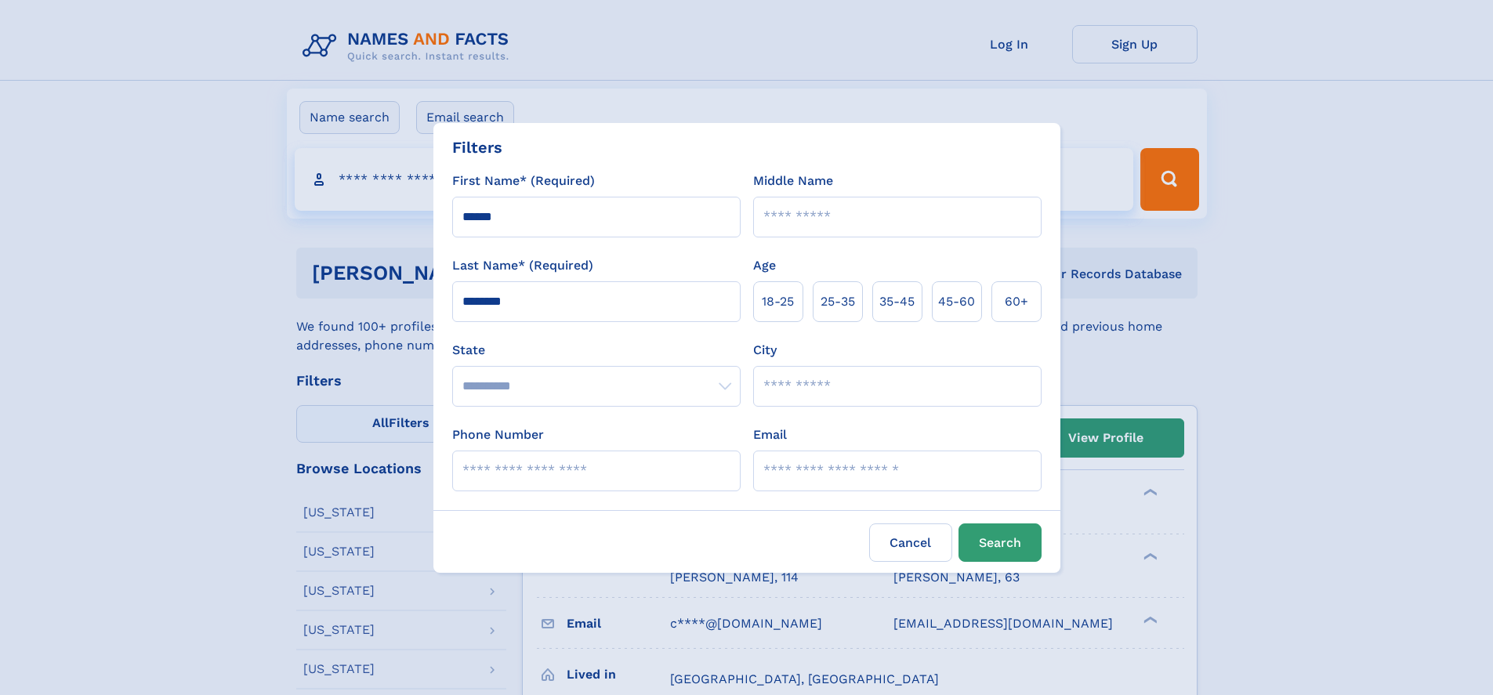 The image size is (1493, 695). I want to click on label: Phone Number, so click(498, 435).